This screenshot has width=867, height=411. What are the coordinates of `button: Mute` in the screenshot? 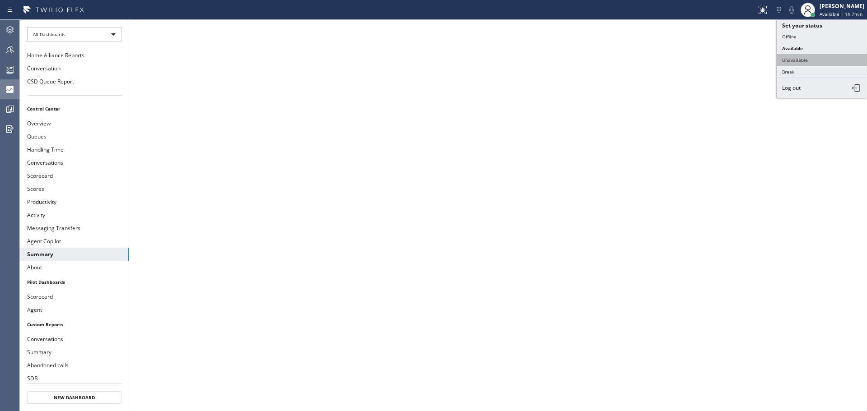 It's located at (792, 10).